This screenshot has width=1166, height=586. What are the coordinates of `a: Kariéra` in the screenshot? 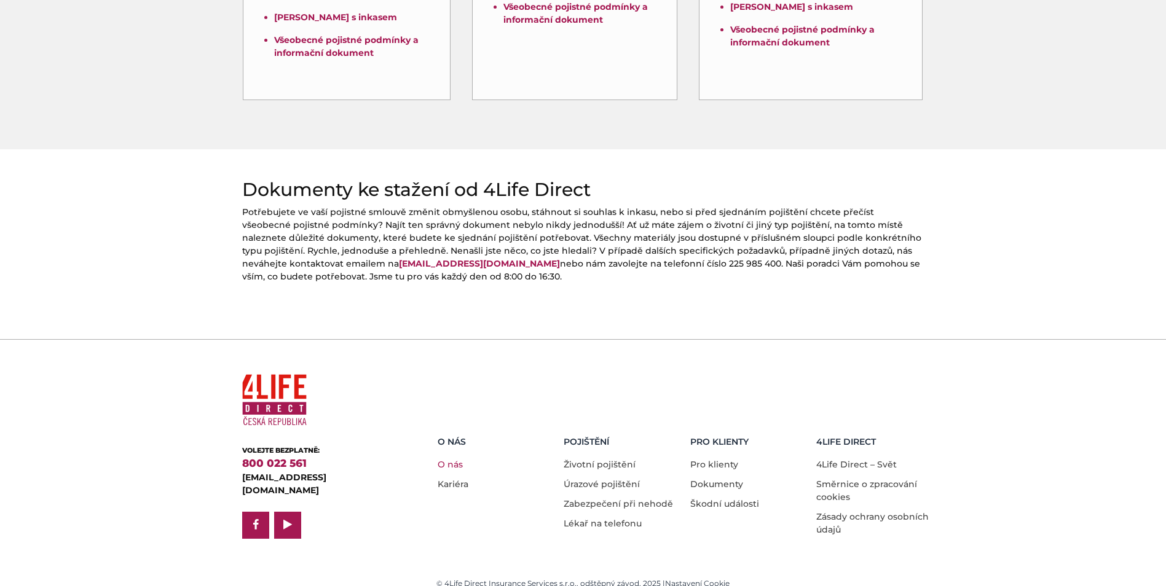 It's located at (453, 484).